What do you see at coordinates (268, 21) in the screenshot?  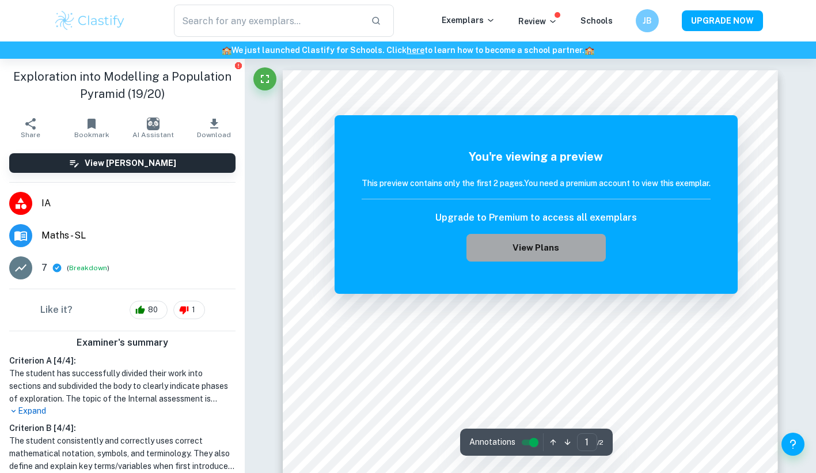 I see `input: Search for any exemplars...` at bounding box center [268, 21].